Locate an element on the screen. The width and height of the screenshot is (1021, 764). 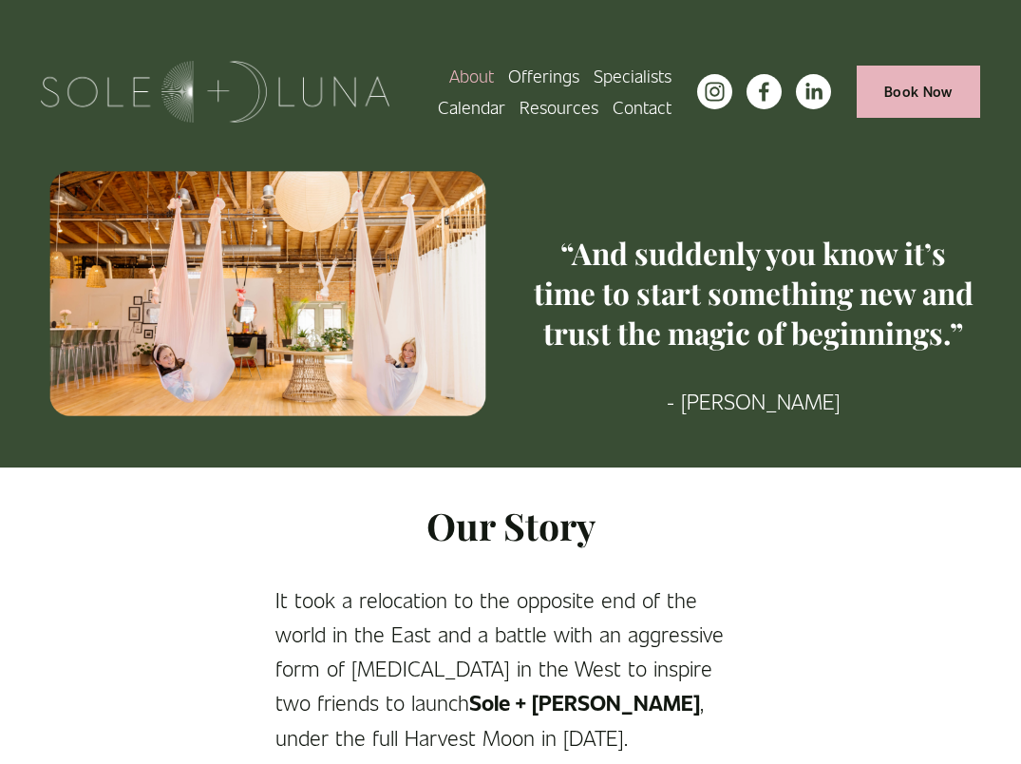
h3: “And suddenly you know it’s time to start something new and trust the magic of beginnings.” is located at coordinates (754, 293).